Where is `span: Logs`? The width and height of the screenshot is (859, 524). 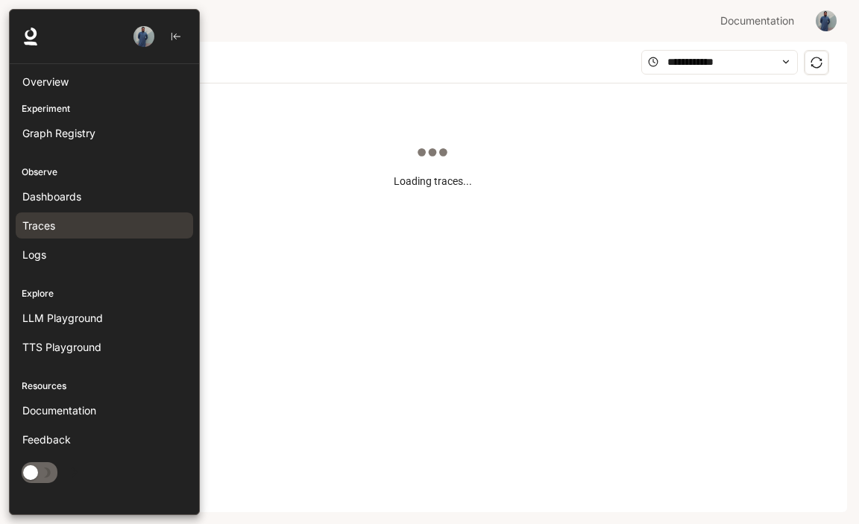
span: Logs is located at coordinates (34, 254).